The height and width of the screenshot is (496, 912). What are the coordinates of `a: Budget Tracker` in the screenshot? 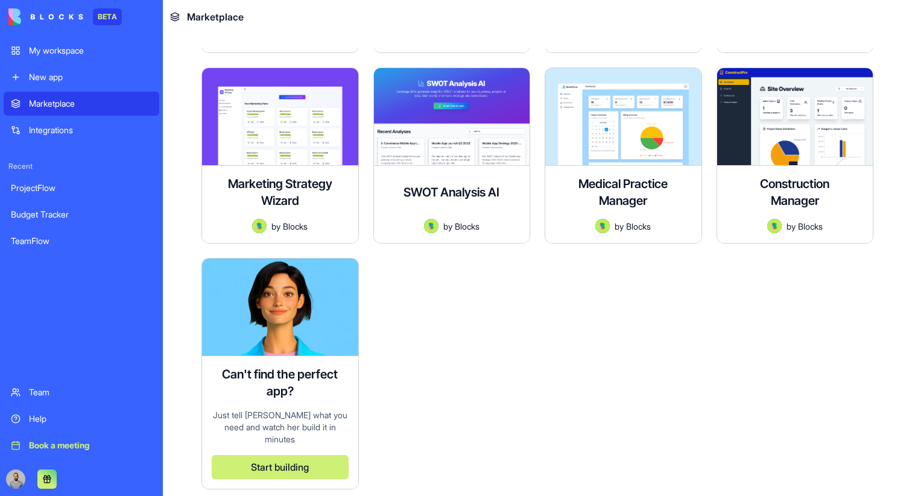 It's located at (81, 215).